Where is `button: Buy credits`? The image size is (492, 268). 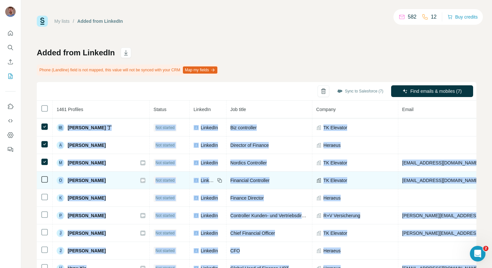
button: Buy credits is located at coordinates (463, 17).